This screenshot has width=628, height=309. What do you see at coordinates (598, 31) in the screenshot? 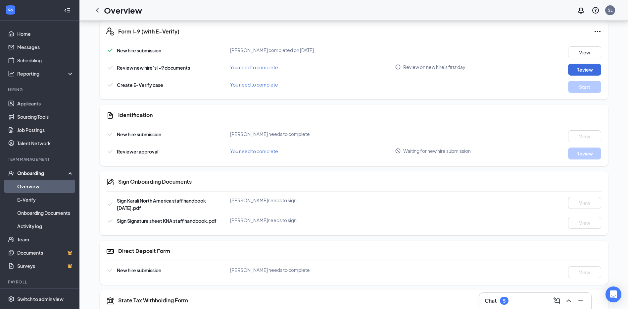
I see `svg: Ellipses` at bounding box center [598, 31].